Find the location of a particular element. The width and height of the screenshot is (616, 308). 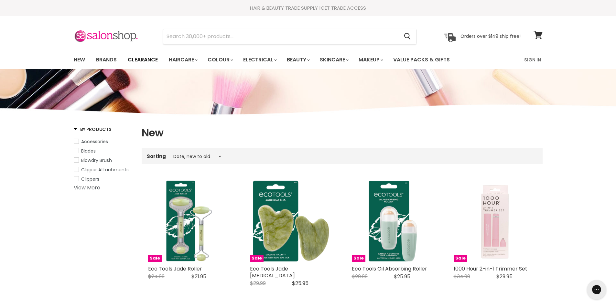

a: Accessories is located at coordinates (103, 142).